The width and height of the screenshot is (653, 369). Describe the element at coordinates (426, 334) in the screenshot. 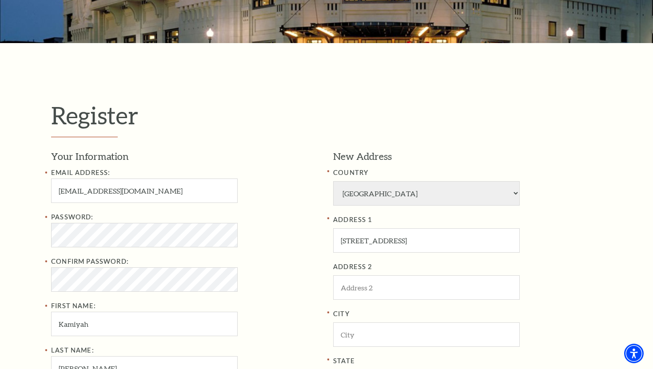

I see `input: City` at that location.